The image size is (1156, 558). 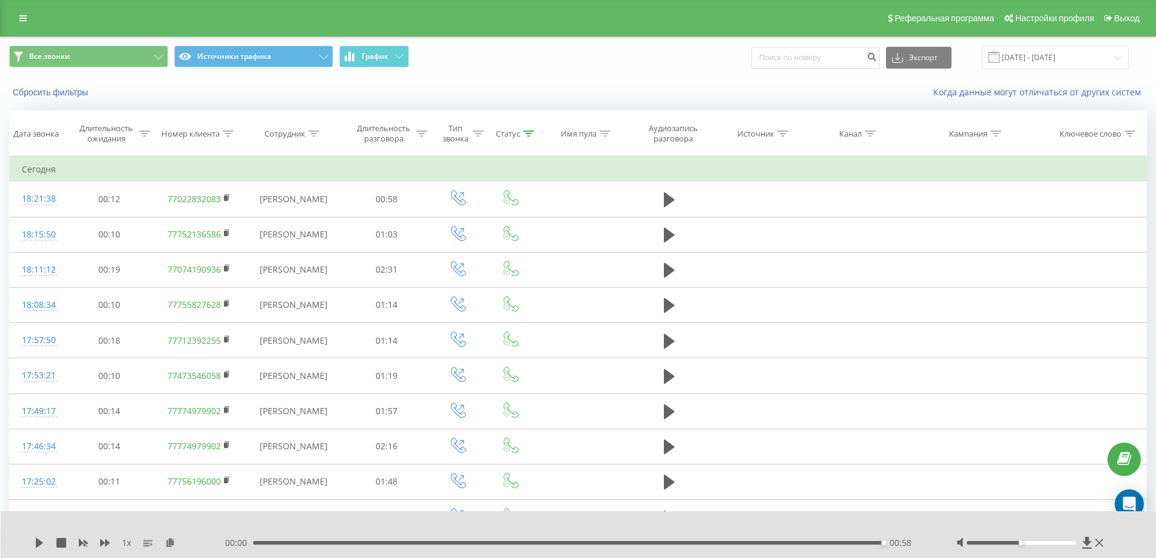 What do you see at coordinates (194, 198) in the screenshot?
I see `a: 77022832083` at bounding box center [194, 198].